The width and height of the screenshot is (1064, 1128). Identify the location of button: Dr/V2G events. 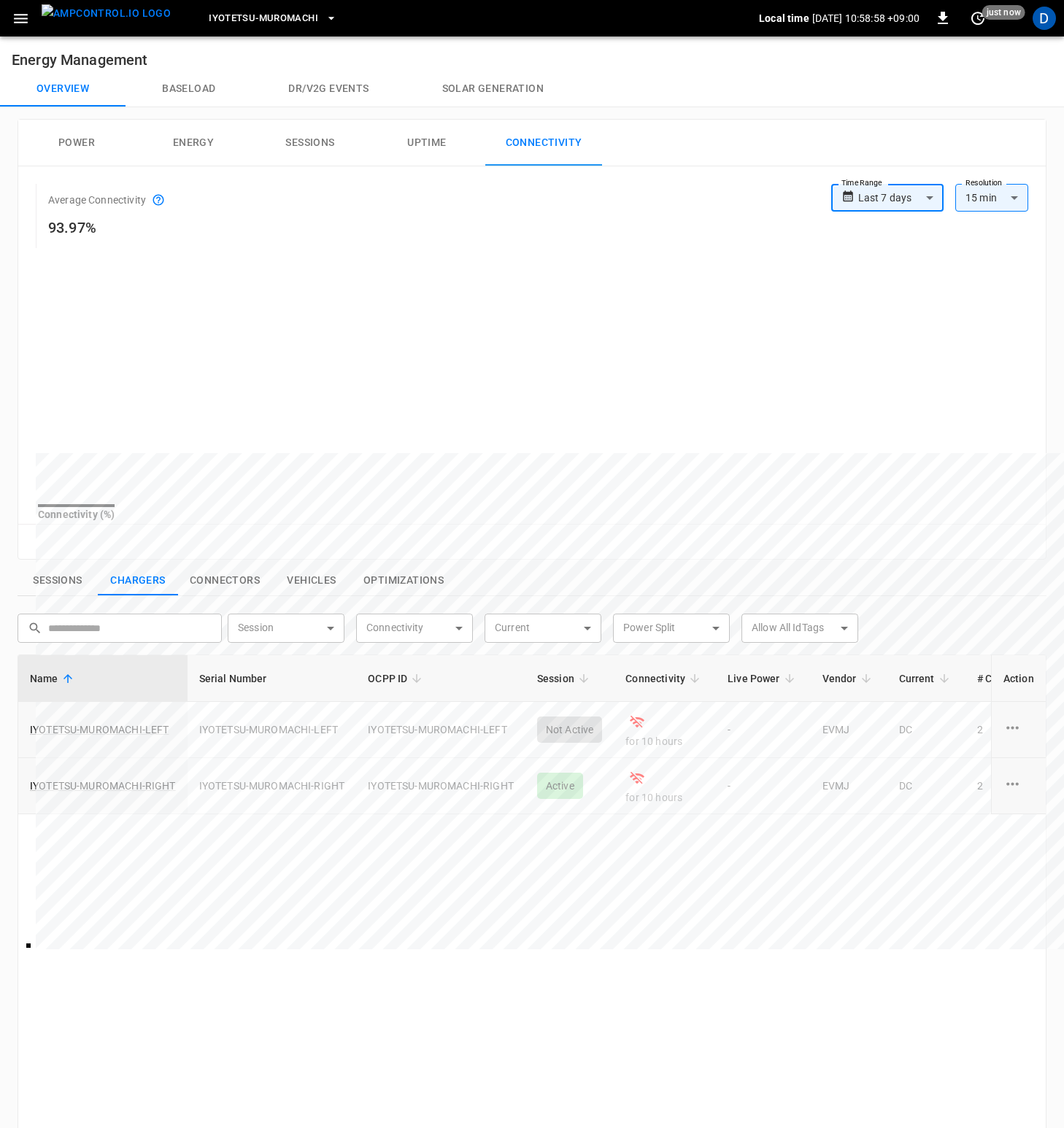
(329, 89).